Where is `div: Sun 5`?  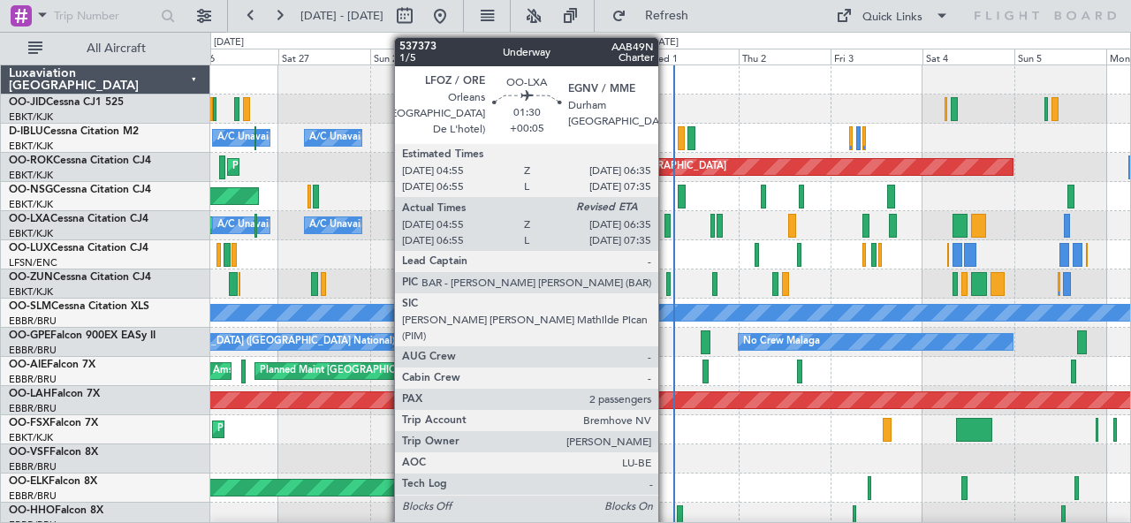 div: Sun 5 is located at coordinates (1061, 57).